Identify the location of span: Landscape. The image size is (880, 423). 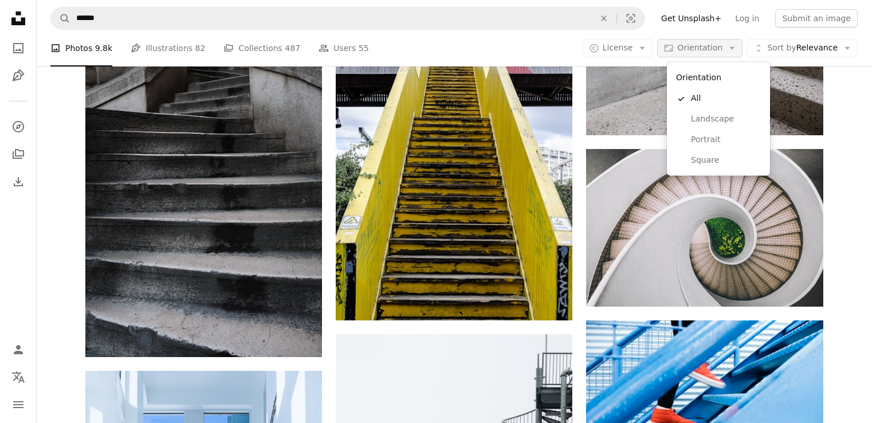
(726, 119).